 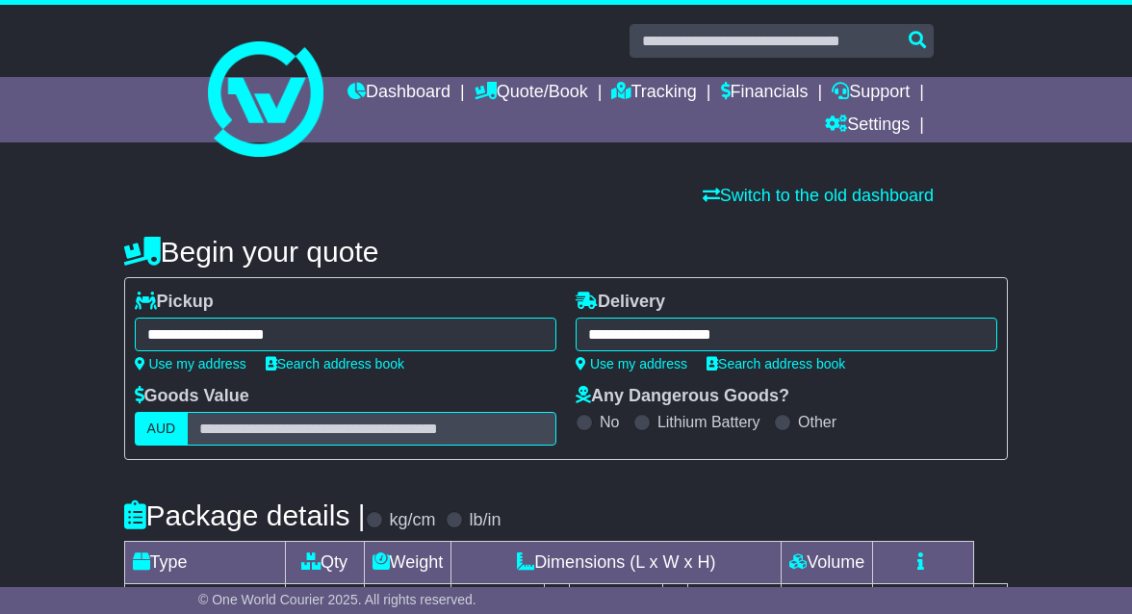 I want to click on a: Dashboard, so click(x=398, y=93).